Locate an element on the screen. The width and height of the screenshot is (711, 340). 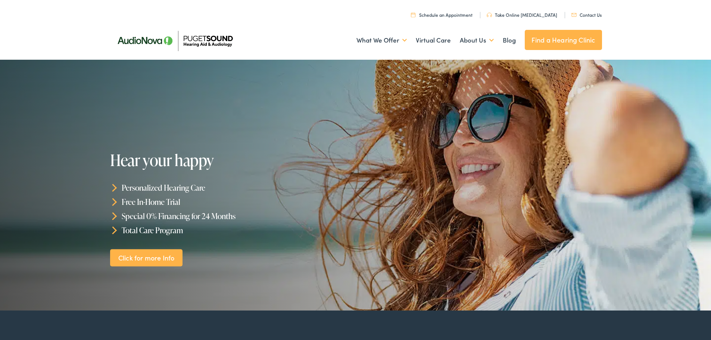
a: Schedule an Appointment is located at coordinates (441, 15).